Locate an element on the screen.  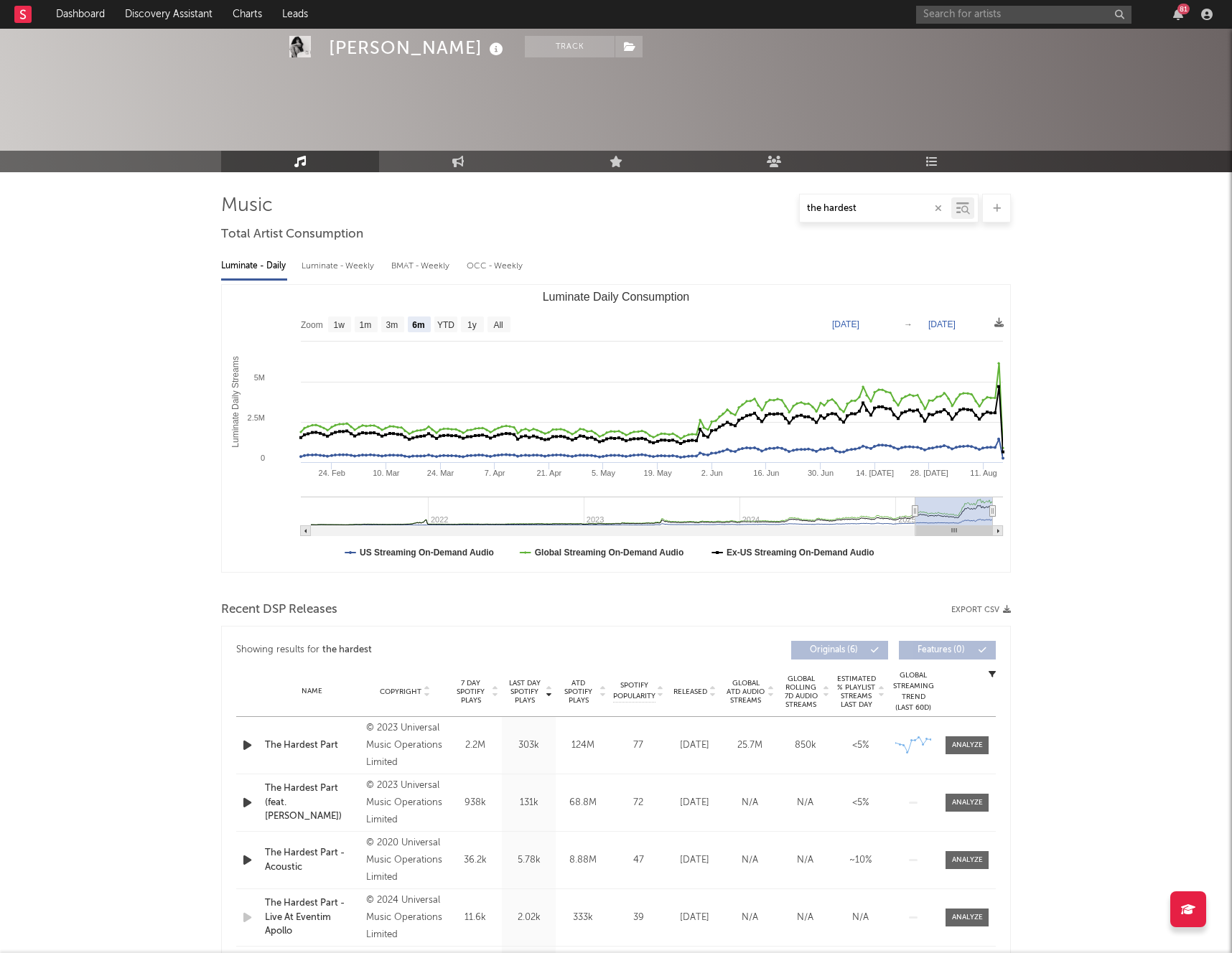
svg: Luminate Daily Consumption is located at coordinates (616, 429).